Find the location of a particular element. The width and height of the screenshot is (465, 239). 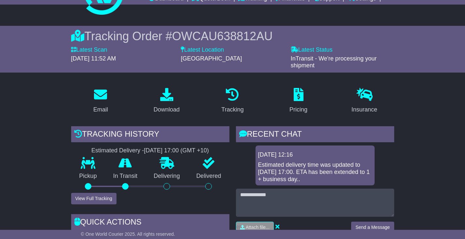

a: Pricing is located at coordinates (298, 101).